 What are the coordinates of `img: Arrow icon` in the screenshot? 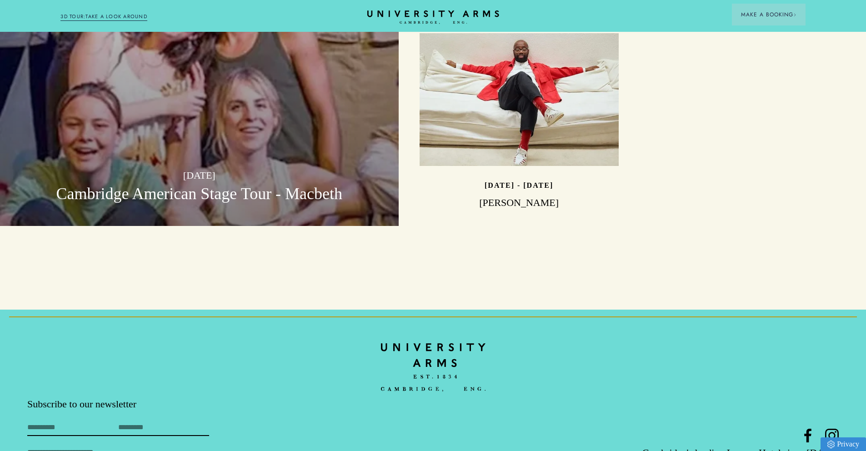 It's located at (795, 15).